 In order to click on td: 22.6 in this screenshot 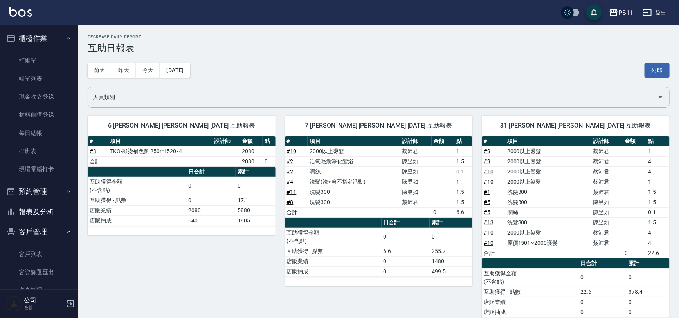, I will do `click(658, 253)`.